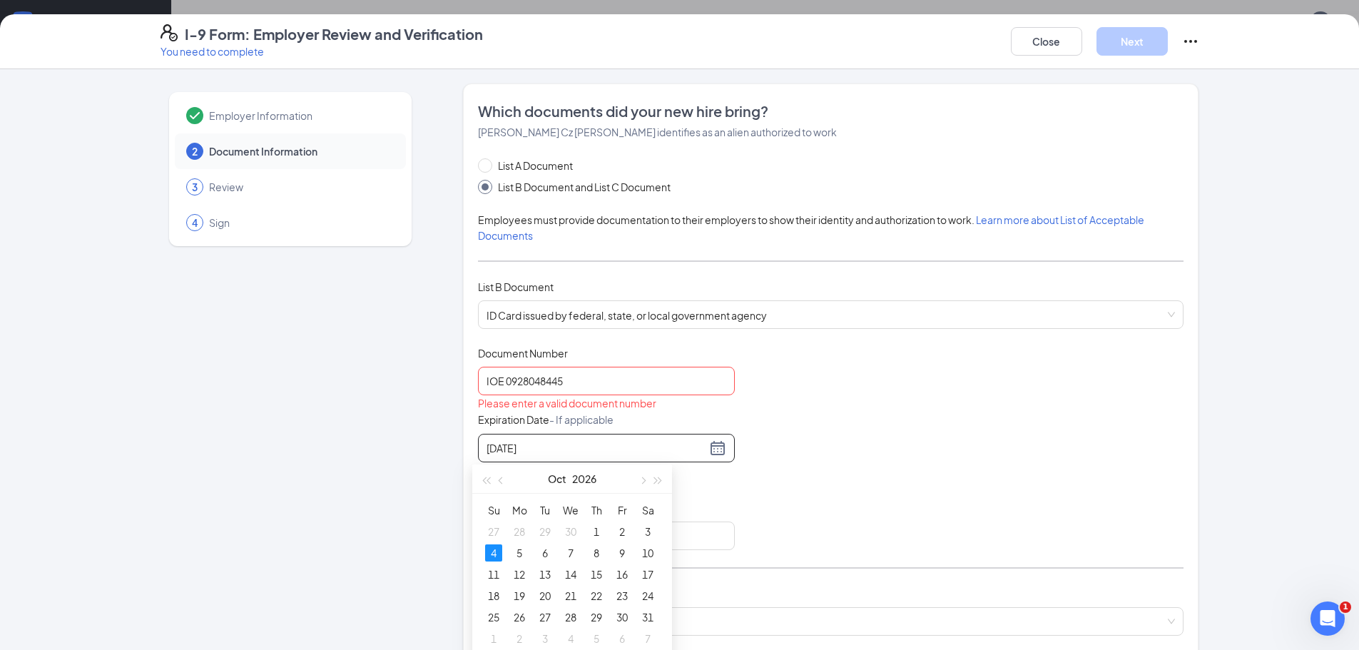  I want to click on td: 2026-11-04, so click(571, 639).